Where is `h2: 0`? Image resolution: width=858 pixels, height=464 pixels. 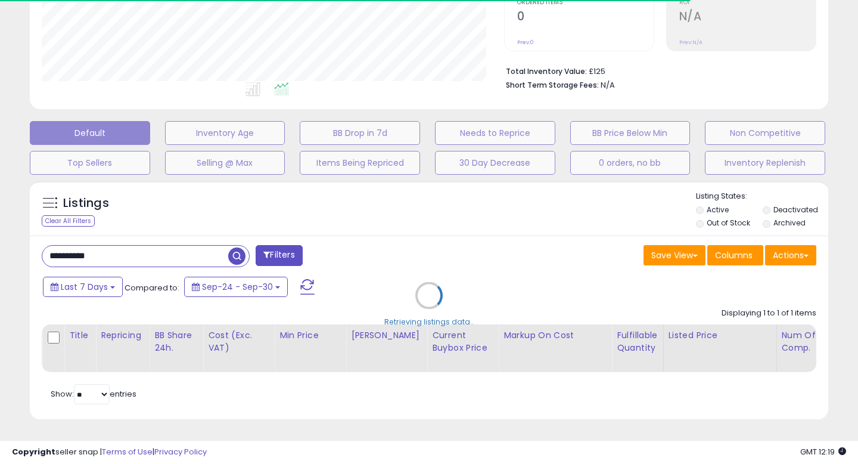 h2: 0 is located at coordinates (585, 17).